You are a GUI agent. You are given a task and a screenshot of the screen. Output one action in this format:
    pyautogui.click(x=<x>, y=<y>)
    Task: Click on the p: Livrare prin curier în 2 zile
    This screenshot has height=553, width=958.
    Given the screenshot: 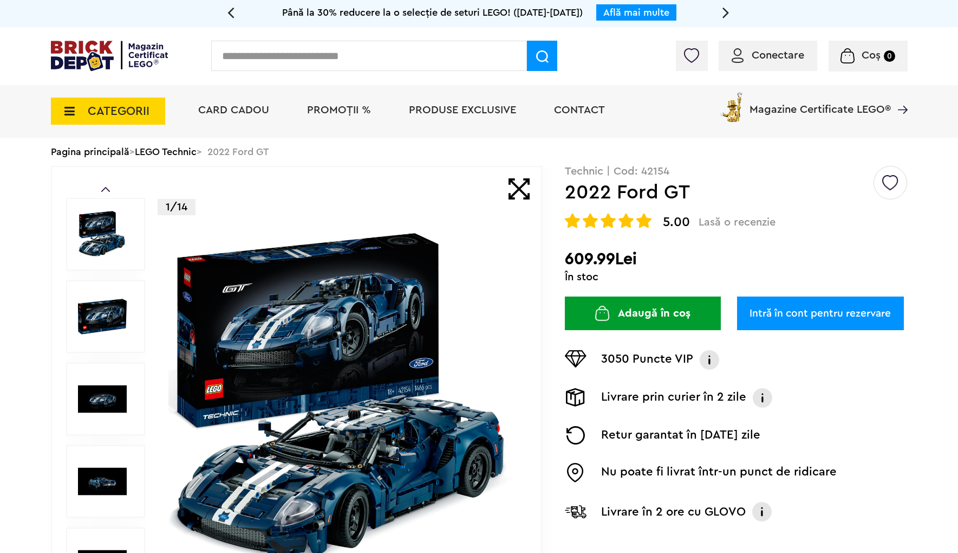 What is the action you would take?
    pyautogui.click(x=674, y=398)
    